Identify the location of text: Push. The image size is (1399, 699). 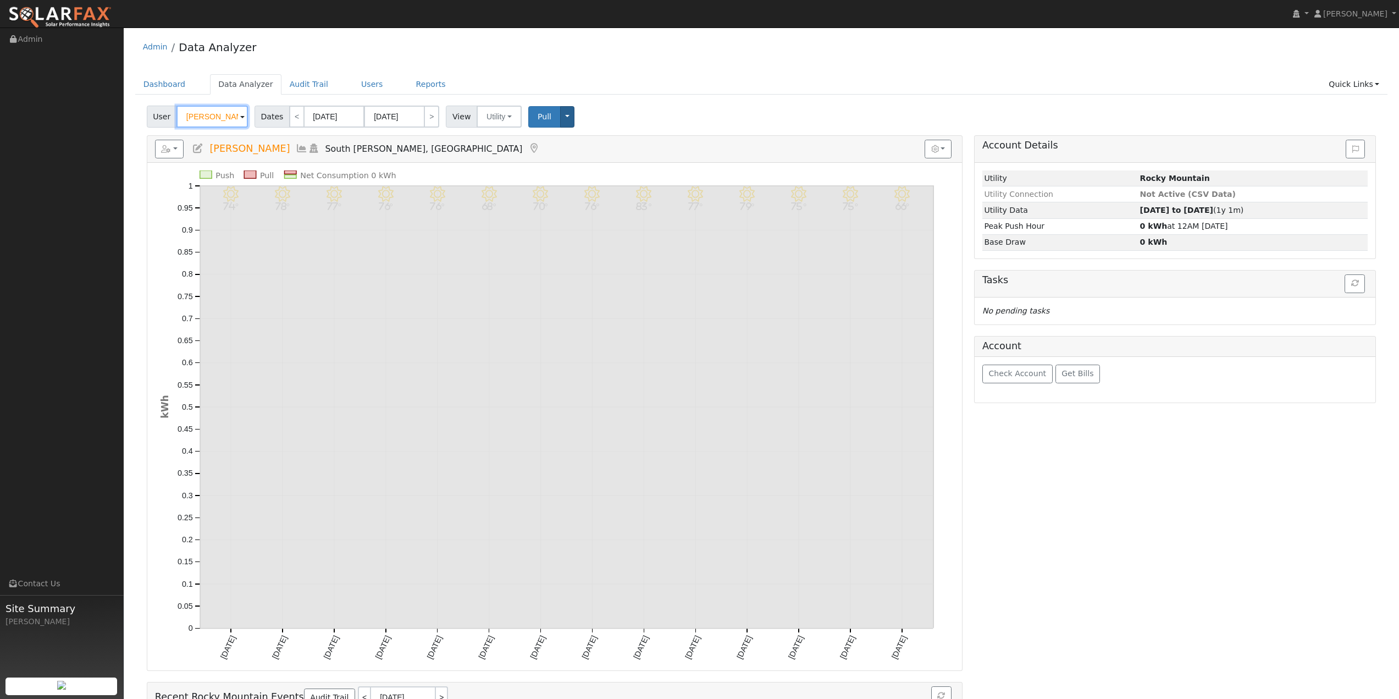
(225, 176).